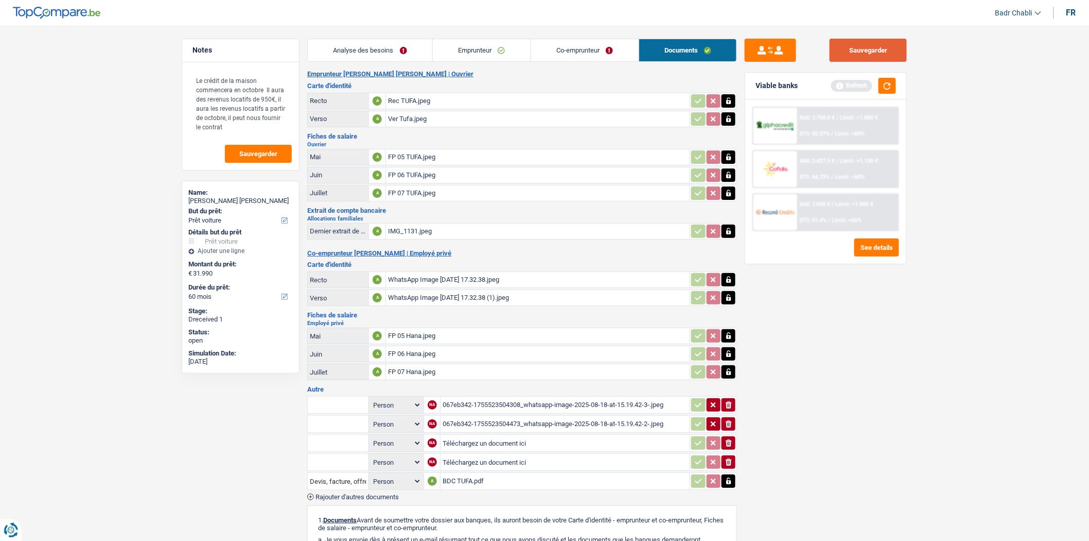 The image size is (1089, 541). What do you see at coordinates (852, 85) in the screenshot?
I see `div: Refresh` at bounding box center [852, 85].